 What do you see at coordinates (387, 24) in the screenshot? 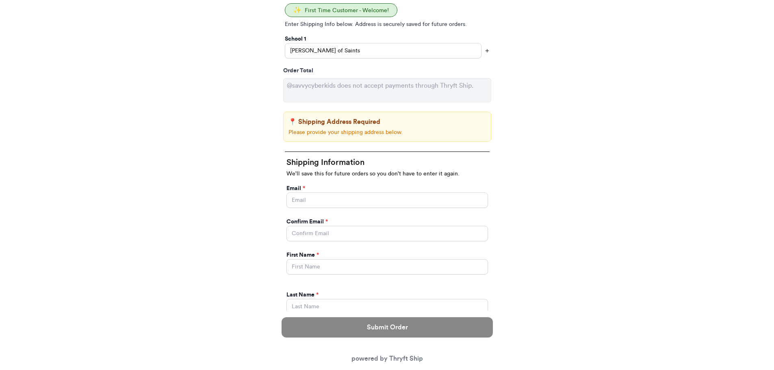
I see `p: Enter Shipping Info below. Address is securely saved for future orders.` at bounding box center [387, 24].